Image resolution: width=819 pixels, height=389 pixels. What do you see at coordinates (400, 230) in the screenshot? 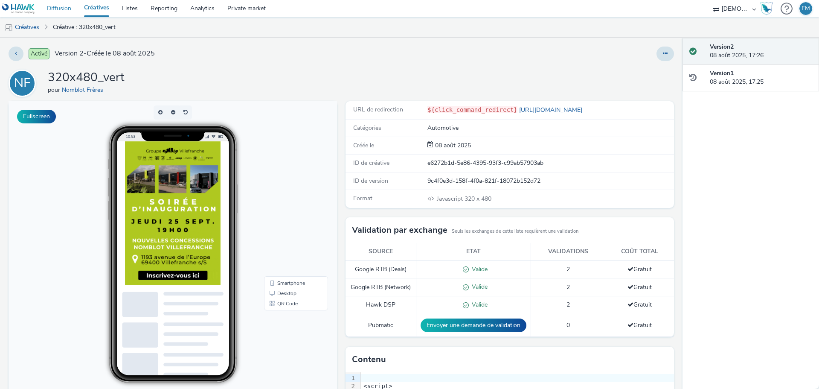
I see `h3: Validation par exchange` at bounding box center [400, 230].